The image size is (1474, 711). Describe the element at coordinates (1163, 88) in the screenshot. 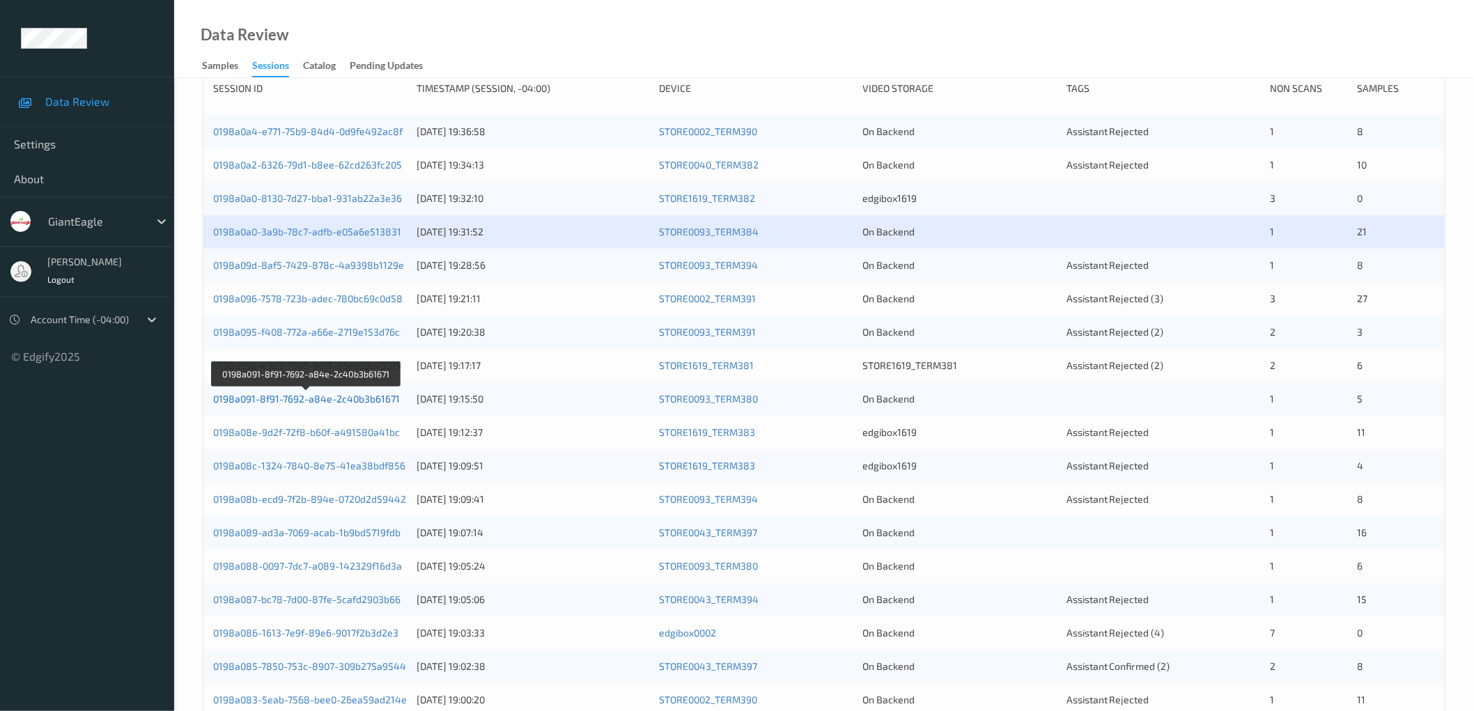

I see `div: Tags` at that location.